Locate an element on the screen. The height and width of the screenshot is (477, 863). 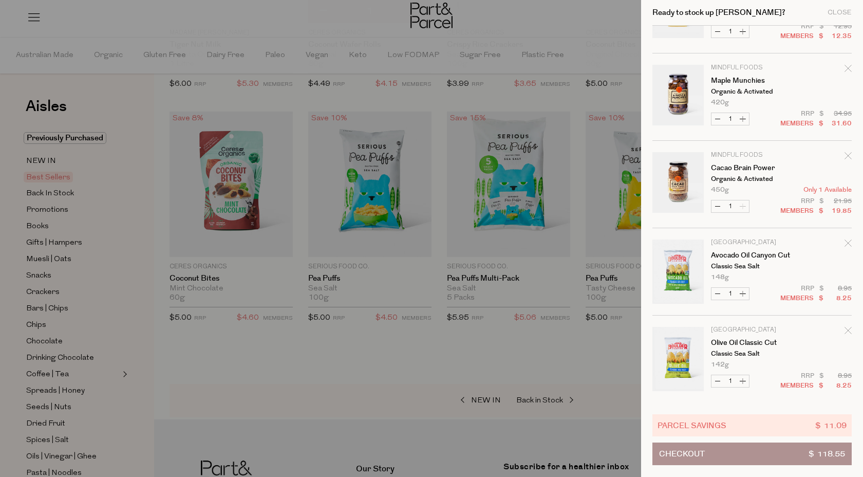
input: QTY Avocado Oil Canyon Cut is located at coordinates (730, 293).